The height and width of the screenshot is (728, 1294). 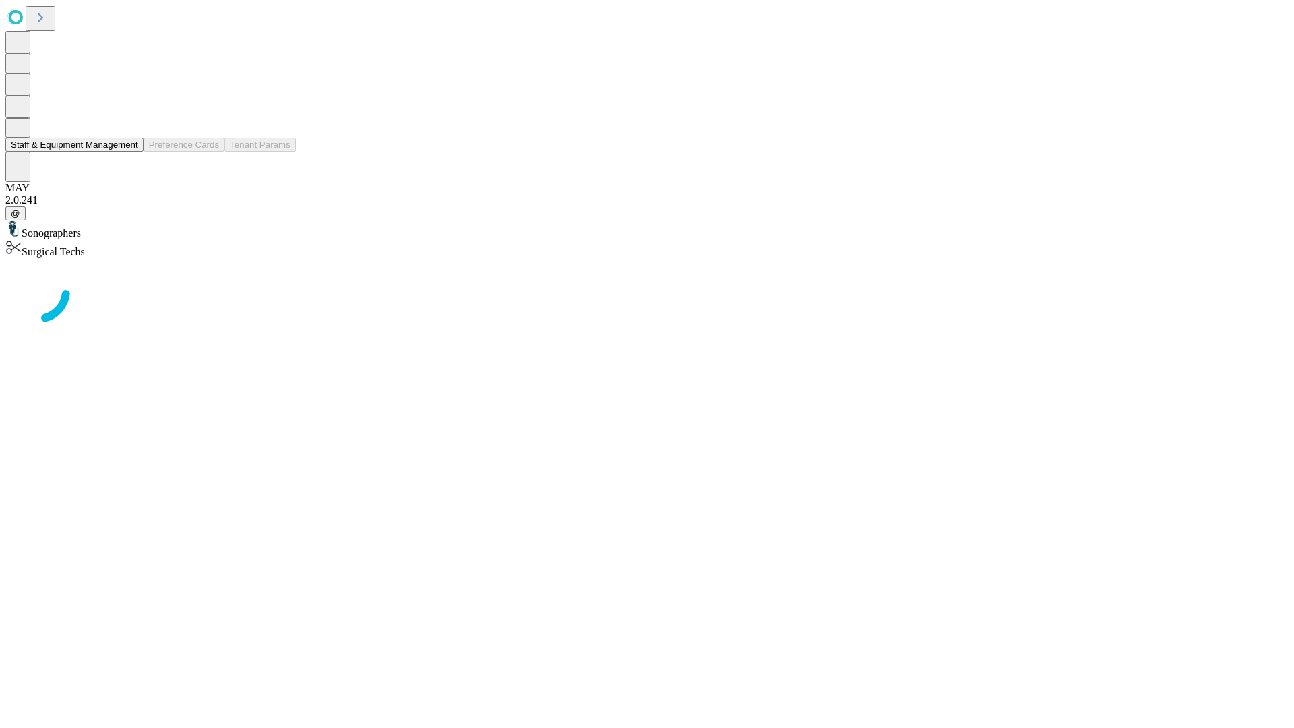 What do you see at coordinates (184, 144) in the screenshot?
I see `button: Preference Cards` at bounding box center [184, 144].